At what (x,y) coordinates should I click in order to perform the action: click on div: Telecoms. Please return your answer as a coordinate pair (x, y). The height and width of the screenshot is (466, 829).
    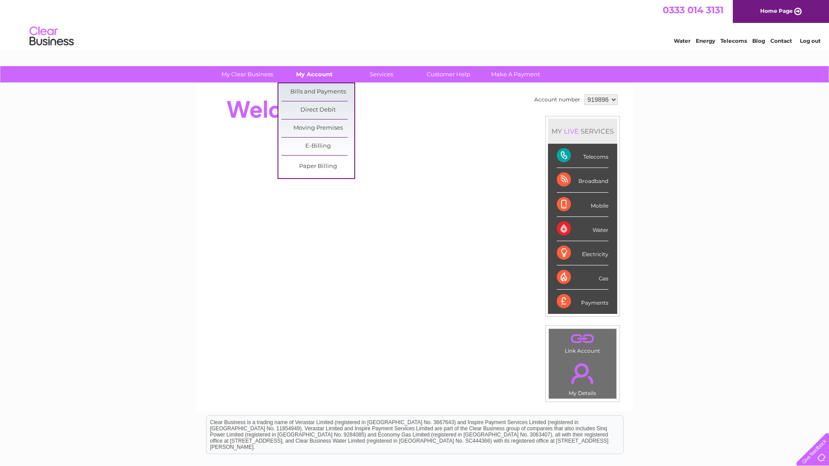
    Looking at the image, I should click on (582, 156).